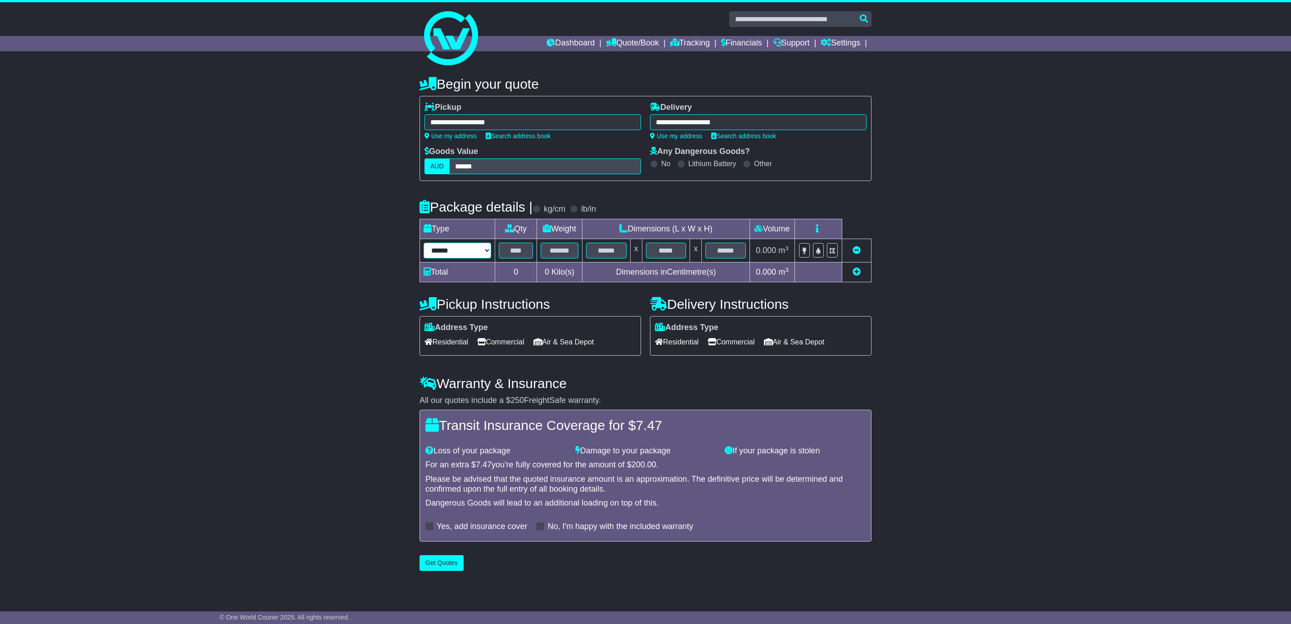  What do you see at coordinates (451, 152) in the screenshot?
I see `label: Goods Value` at bounding box center [451, 152].